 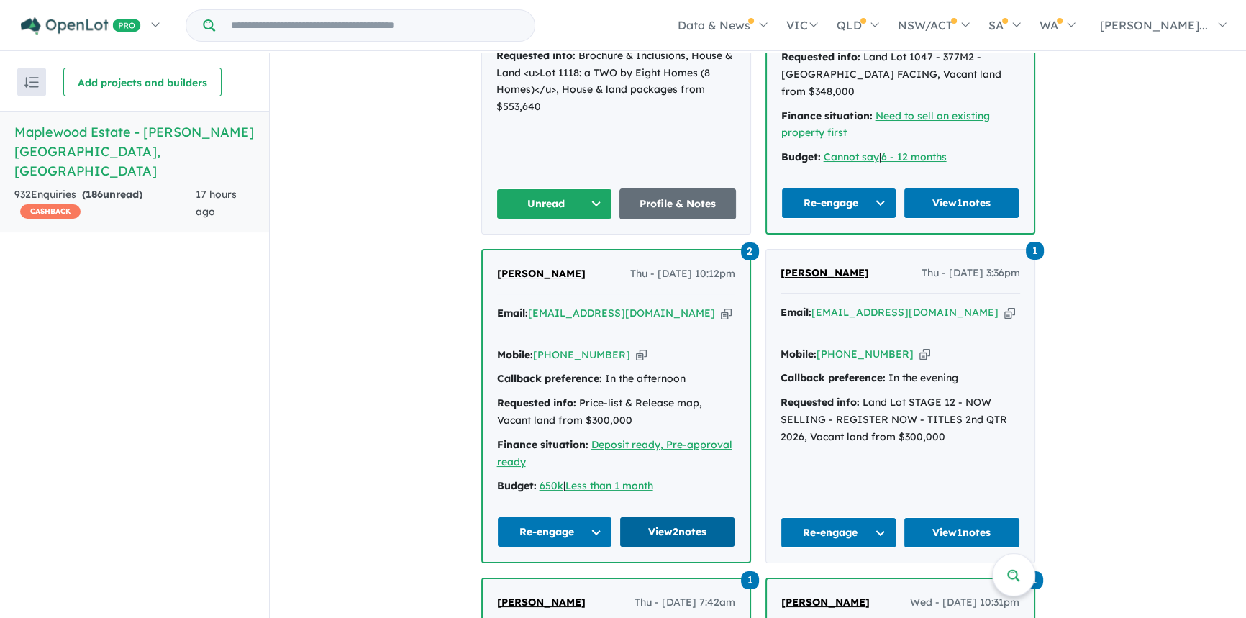 I want to click on a: 650k, so click(x=551, y=485).